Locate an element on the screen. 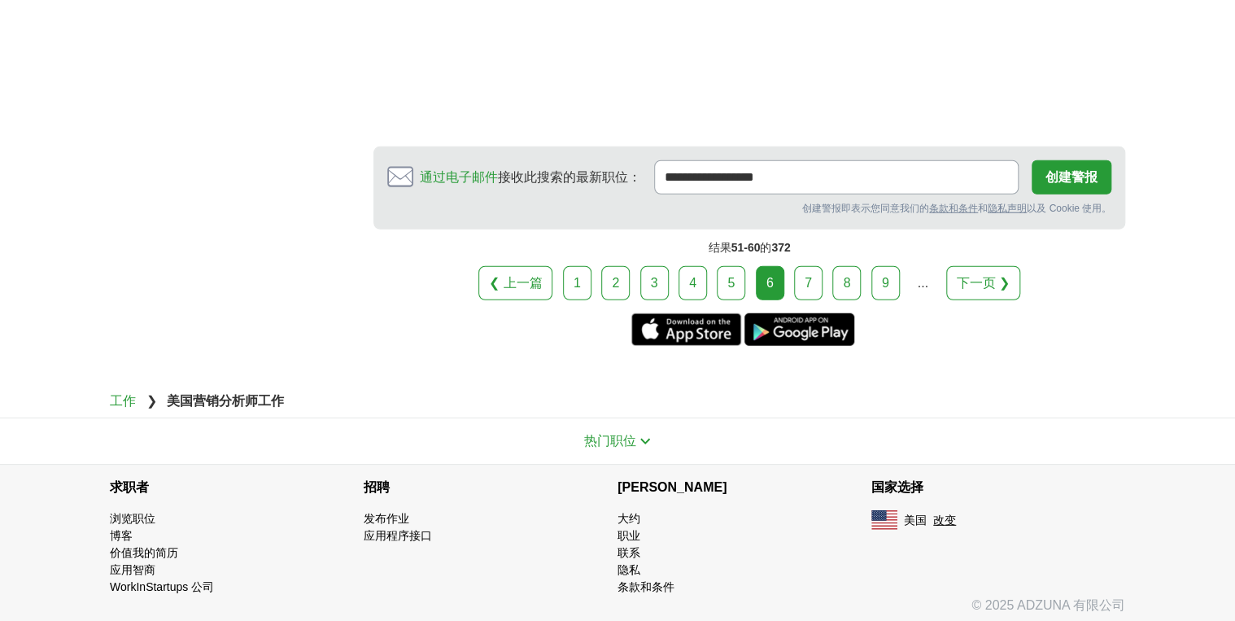  button: 改变 is located at coordinates (944, 520).